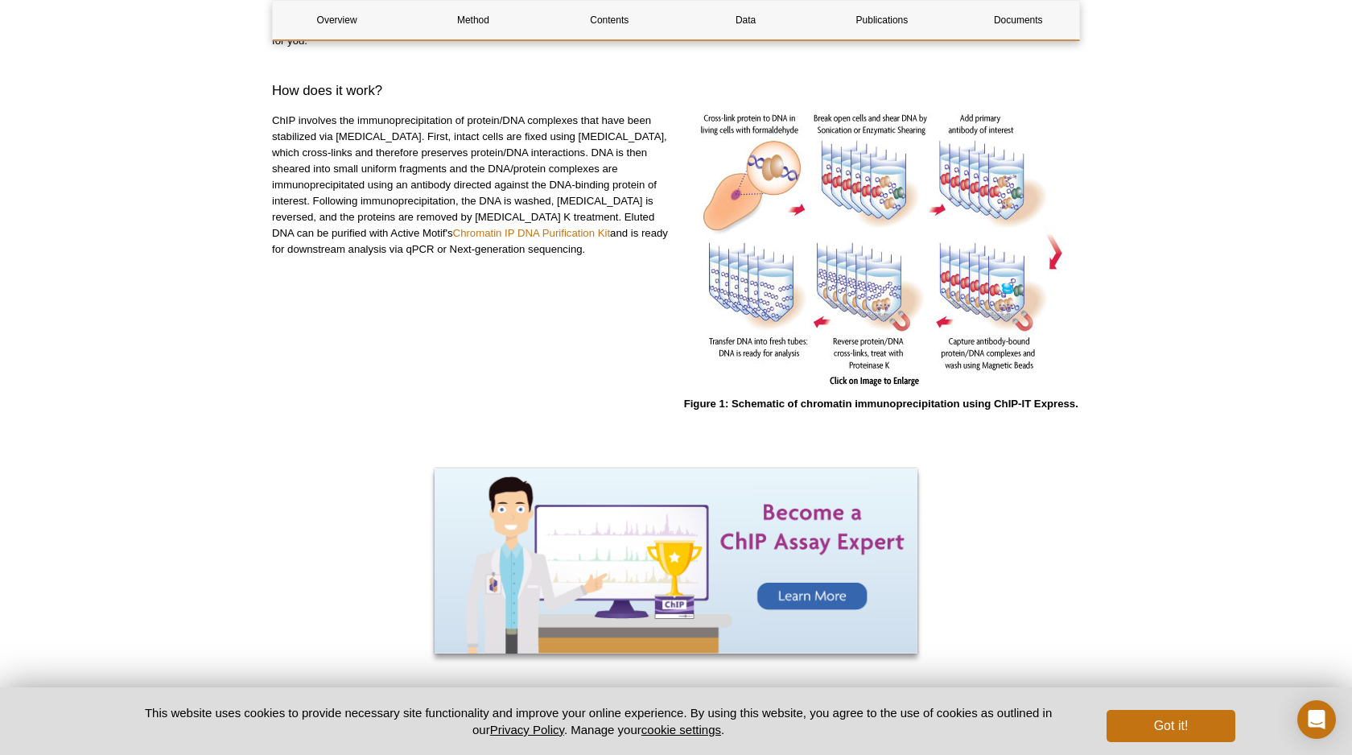 The height and width of the screenshot is (755, 1352). I want to click on a: Data, so click(745, 20).